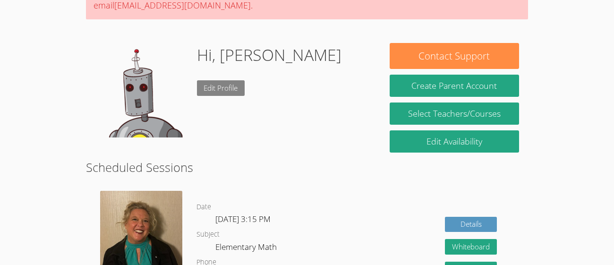  Describe the element at coordinates (142, 90) in the screenshot. I see `img: default.png` at that location.